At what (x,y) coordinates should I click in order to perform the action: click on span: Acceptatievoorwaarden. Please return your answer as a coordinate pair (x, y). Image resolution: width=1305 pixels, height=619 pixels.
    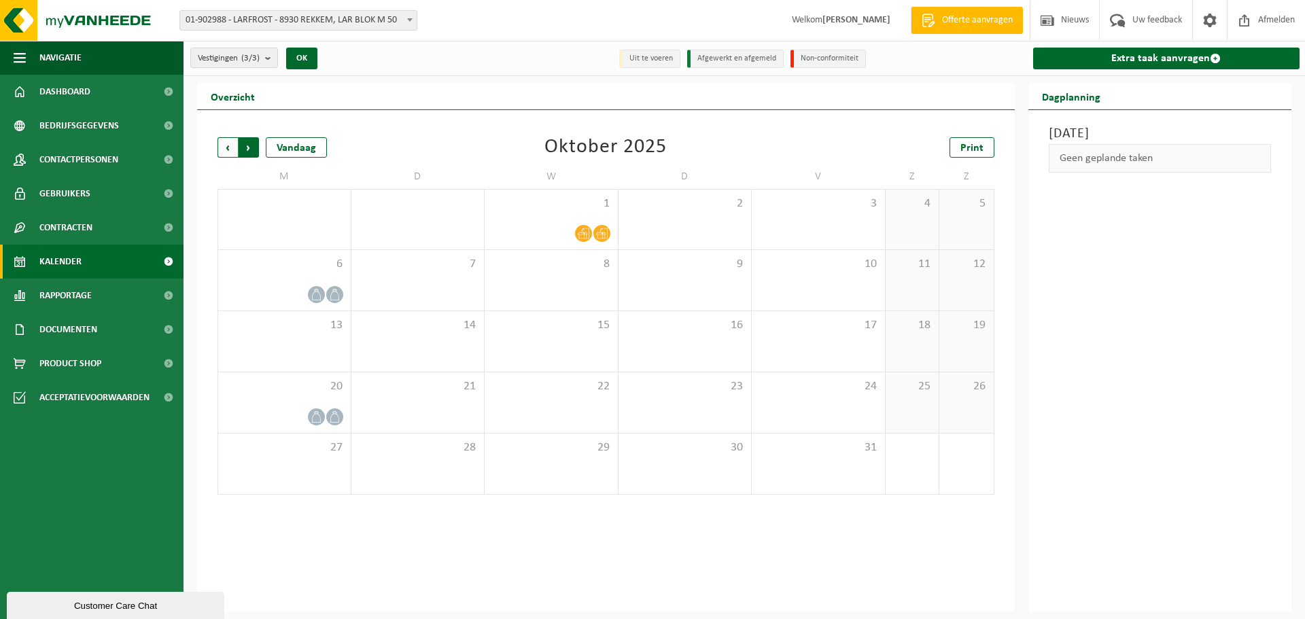
    Looking at the image, I should click on (94, 398).